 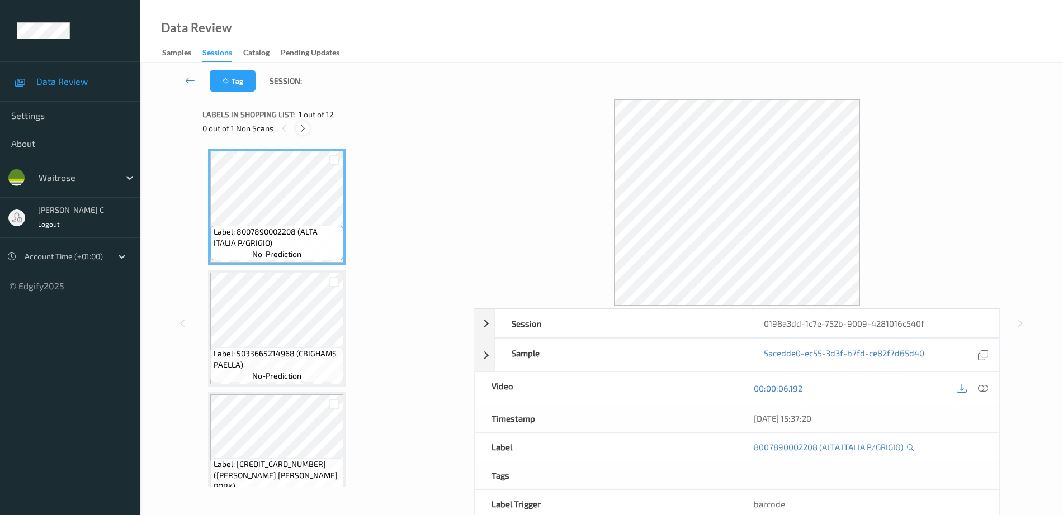 What do you see at coordinates (334, 128) in the screenshot?
I see `div: 0 out of 1 Non Scans` at bounding box center [334, 128].